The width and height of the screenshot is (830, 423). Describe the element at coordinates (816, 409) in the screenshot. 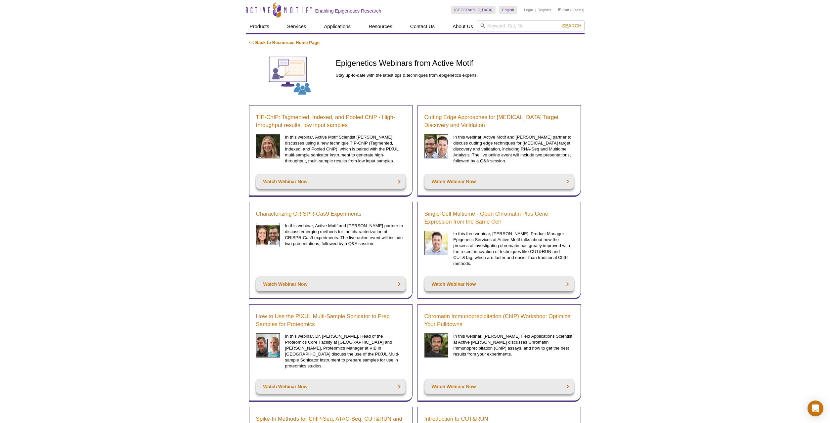

I see `div: Open Intercom Messenger` at that location.